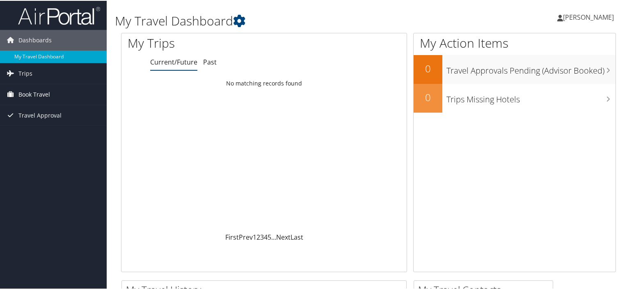 The height and width of the screenshot is (289, 627). What do you see at coordinates (531, 68) in the screenshot?
I see `h3: Travel Approvals Pending (Advisor Booked)` at bounding box center [531, 68].